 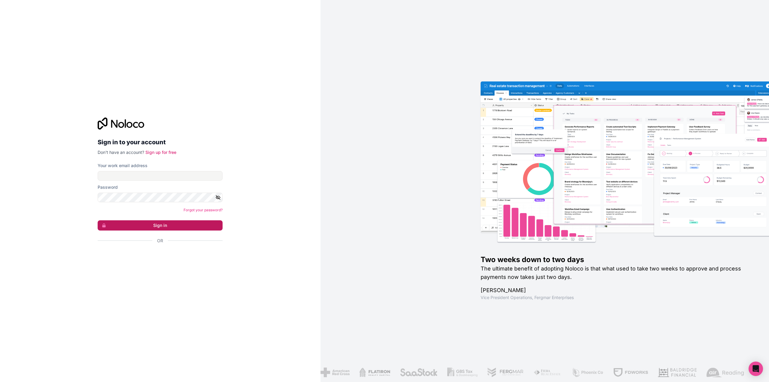 I want to click on img: /assets/fiera-fwj2N5v4.png, so click(x=548, y=372).